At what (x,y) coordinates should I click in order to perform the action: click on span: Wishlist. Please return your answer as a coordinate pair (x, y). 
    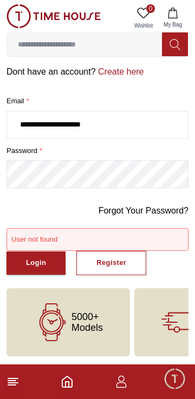
    Looking at the image, I should click on (143, 25).